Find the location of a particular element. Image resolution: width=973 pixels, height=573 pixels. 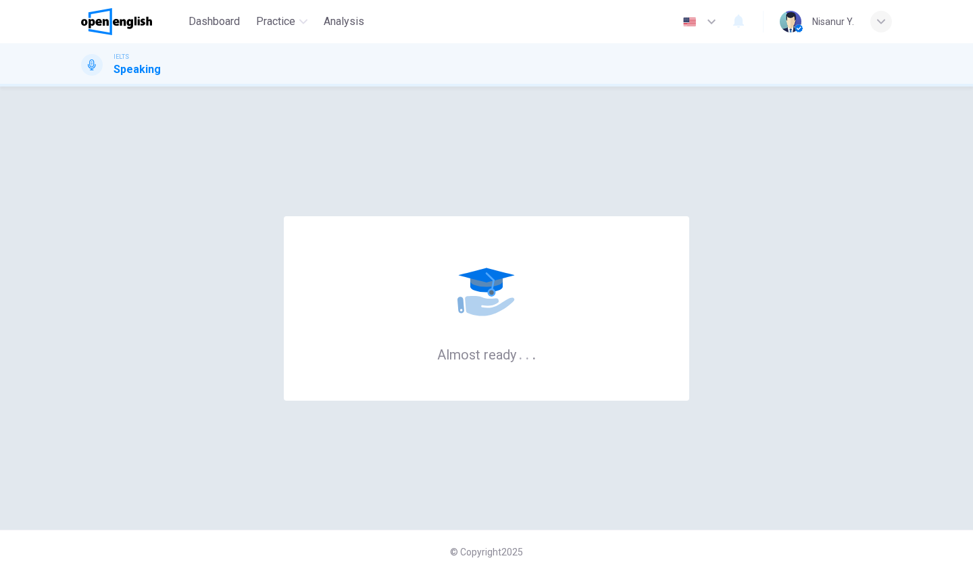

img: OpenEnglish logo is located at coordinates (116, 22).